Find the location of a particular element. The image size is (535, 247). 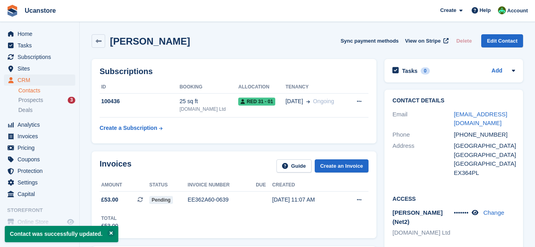

div: 25 sq ft is located at coordinates (209, 101).